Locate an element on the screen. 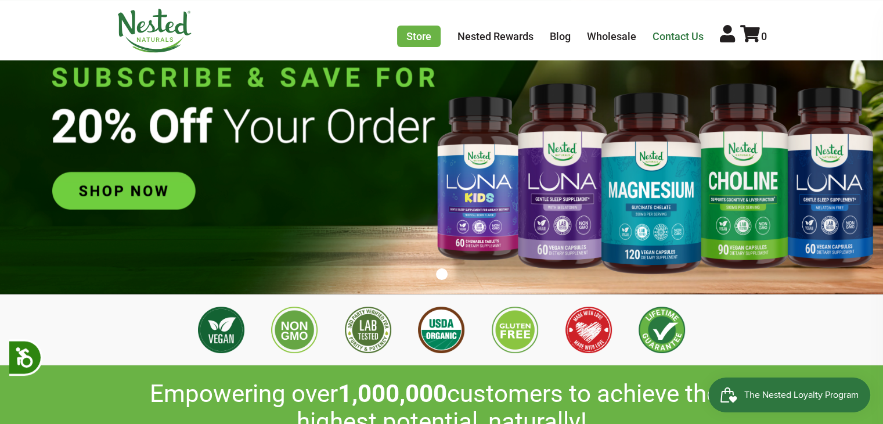 This screenshot has height=424, width=883. img: Gluten Free is located at coordinates (515, 330).